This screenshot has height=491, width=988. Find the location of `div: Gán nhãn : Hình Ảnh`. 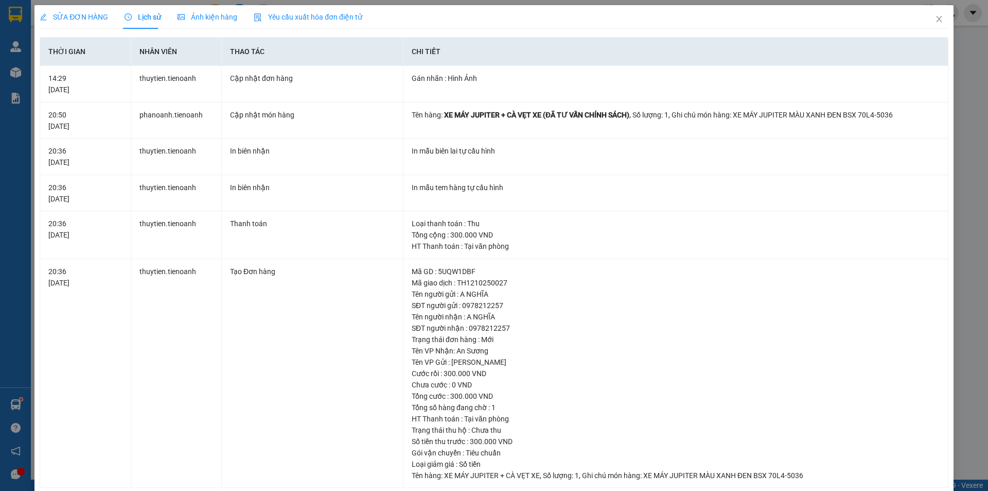

div: Gán nhãn : Hình Ảnh is located at coordinates (676, 78).